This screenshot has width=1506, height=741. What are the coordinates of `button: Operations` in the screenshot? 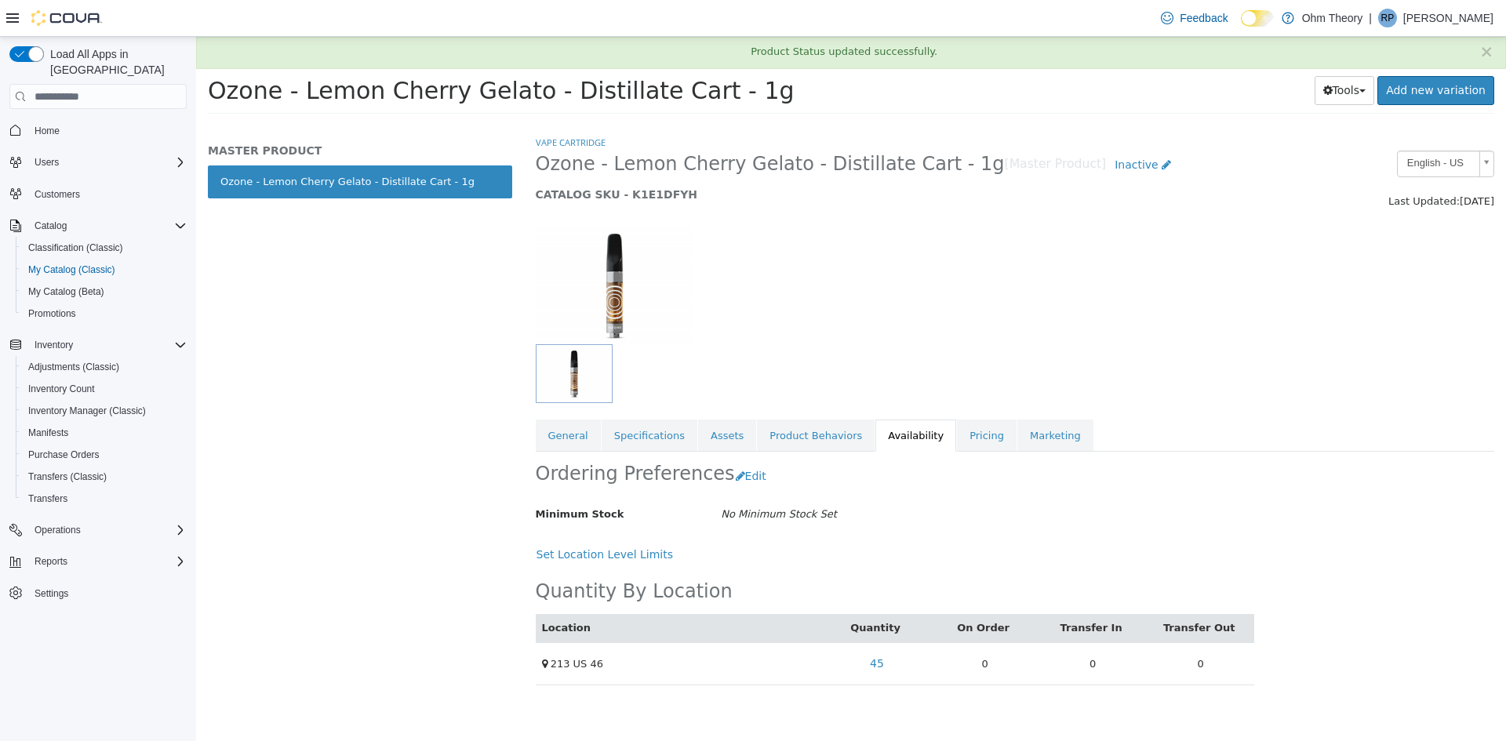 It's located at (98, 530).